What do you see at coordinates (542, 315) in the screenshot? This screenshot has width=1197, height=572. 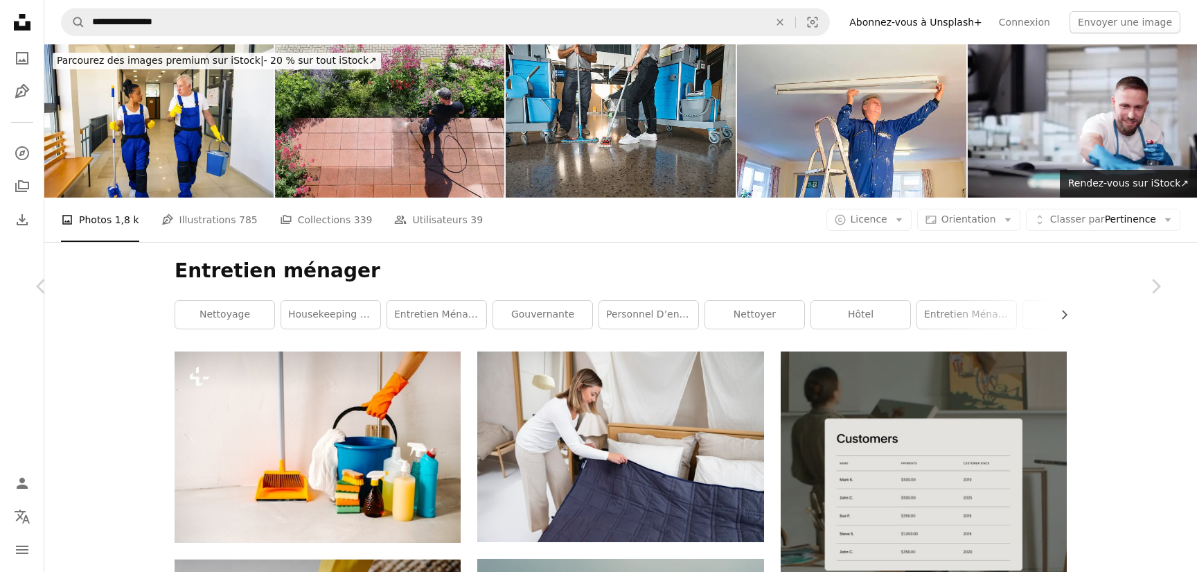 I see `a: gouvernante` at bounding box center [542, 315].